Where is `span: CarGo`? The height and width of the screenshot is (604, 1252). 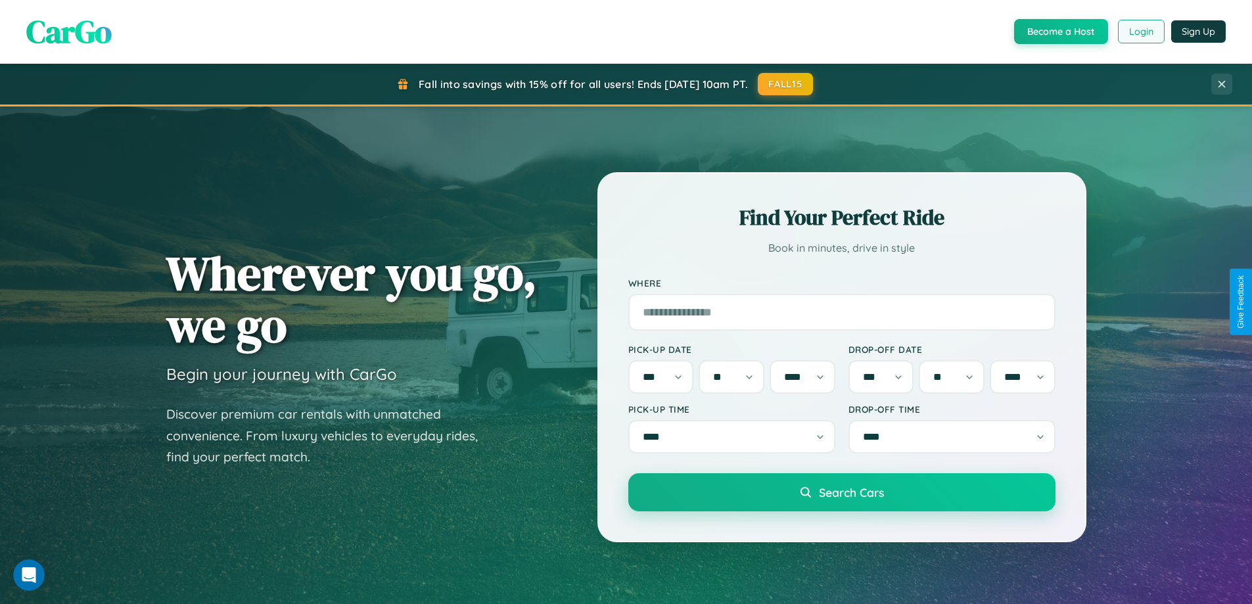
span: CarGo is located at coordinates (69, 32).